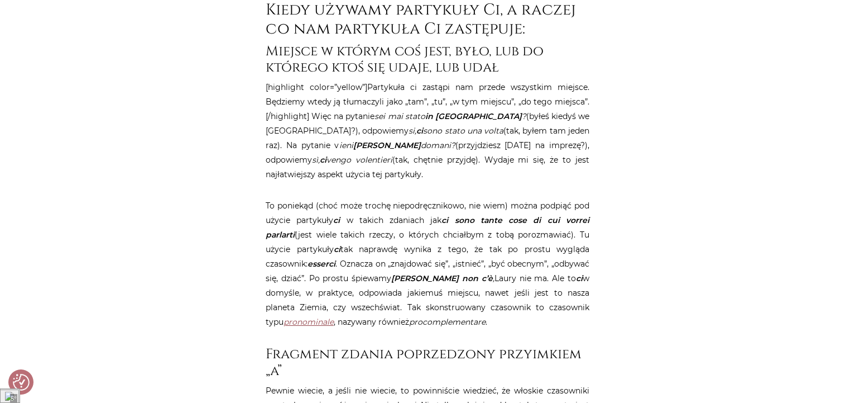  What do you see at coordinates (450, 116) in the screenshot?
I see `em: sei mai stato ?` at bounding box center [450, 116].